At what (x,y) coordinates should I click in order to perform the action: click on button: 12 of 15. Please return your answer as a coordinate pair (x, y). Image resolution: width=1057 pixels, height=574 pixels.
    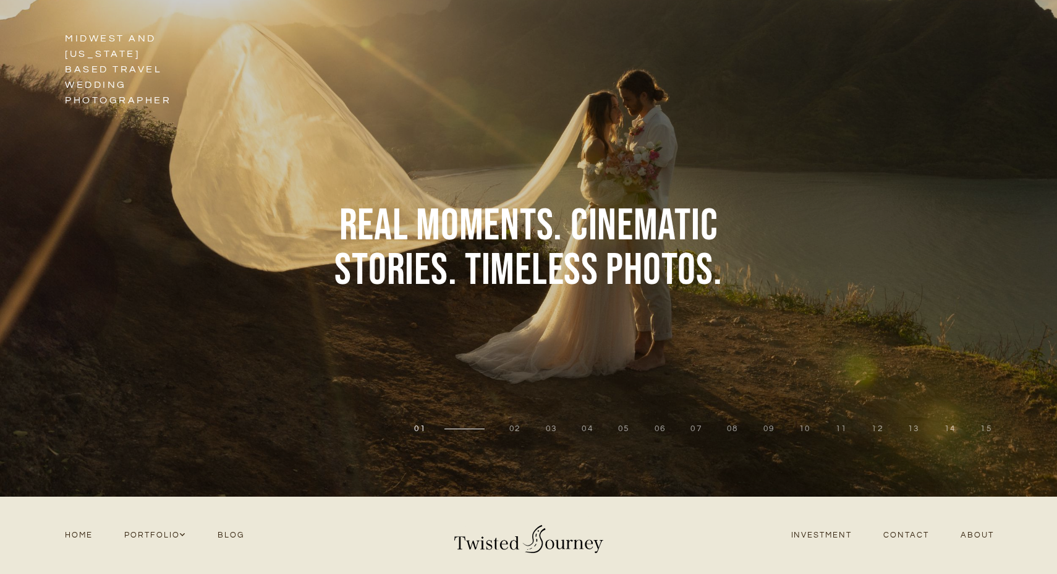
    Looking at the image, I should click on (878, 429).